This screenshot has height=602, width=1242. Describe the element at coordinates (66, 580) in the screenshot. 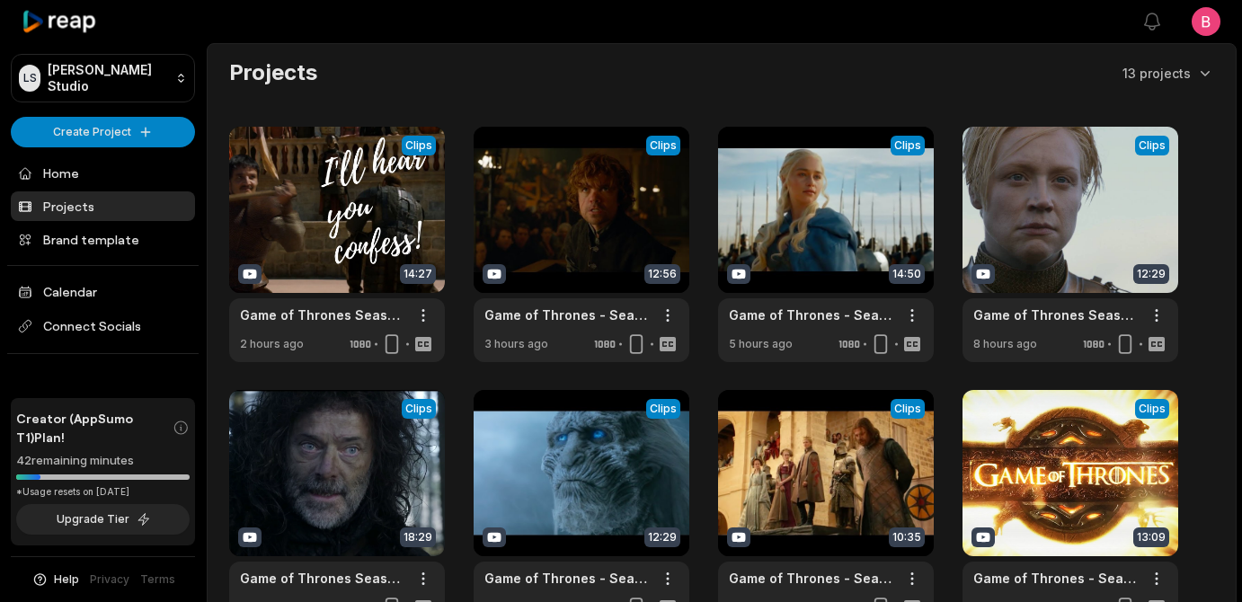

I see `span: Help` at that location.